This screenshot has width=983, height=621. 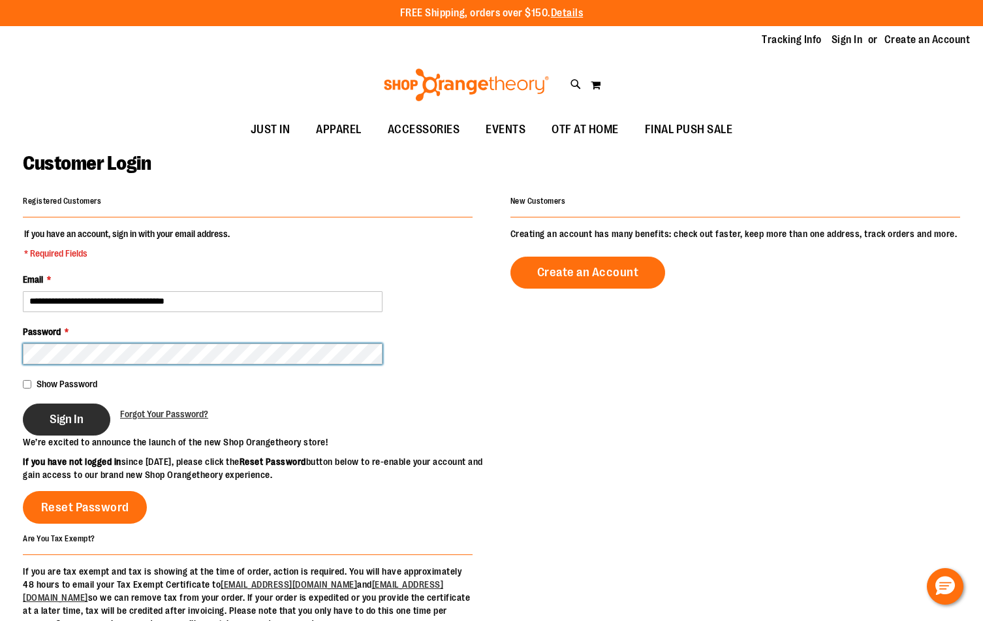 What do you see at coordinates (273, 462) in the screenshot?
I see `strong: Reset Password` at bounding box center [273, 462].